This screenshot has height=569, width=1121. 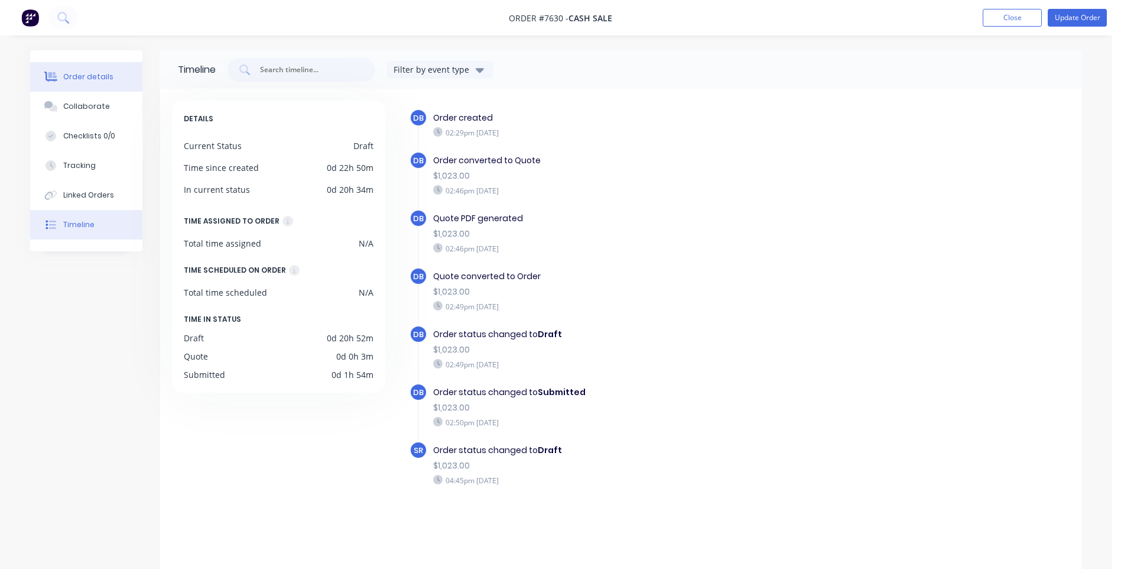 I want to click on span: DETAILS, so click(x=199, y=119).